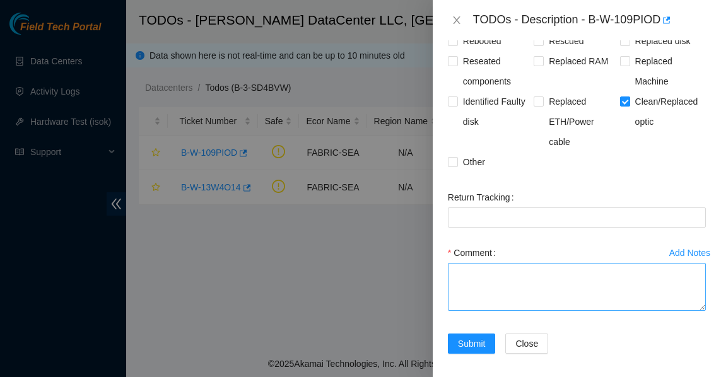 The width and height of the screenshot is (721, 377). Describe the element at coordinates (482, 41) in the screenshot. I see `span: Rebooted` at that location.